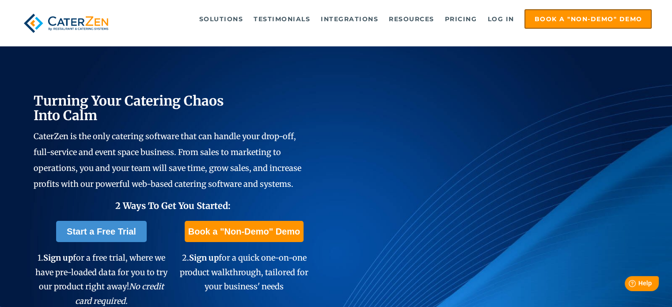  What do you see at coordinates (172, 205) in the screenshot?
I see `span: 2 Ways To Get You Started:` at bounding box center [172, 205].